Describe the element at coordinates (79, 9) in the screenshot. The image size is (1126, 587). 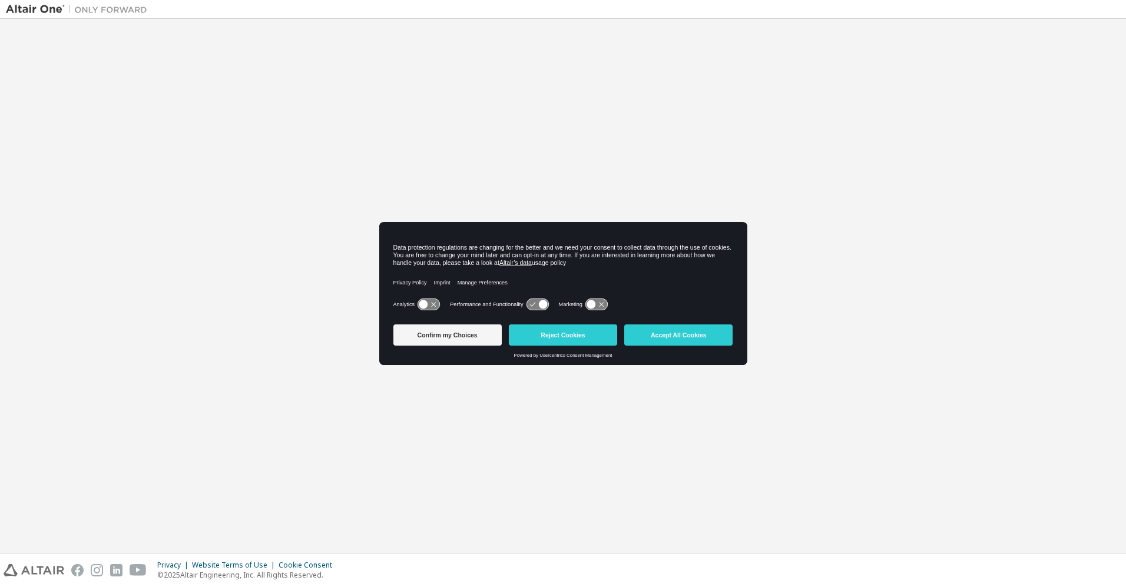
I see `img: Altair One` at that location.